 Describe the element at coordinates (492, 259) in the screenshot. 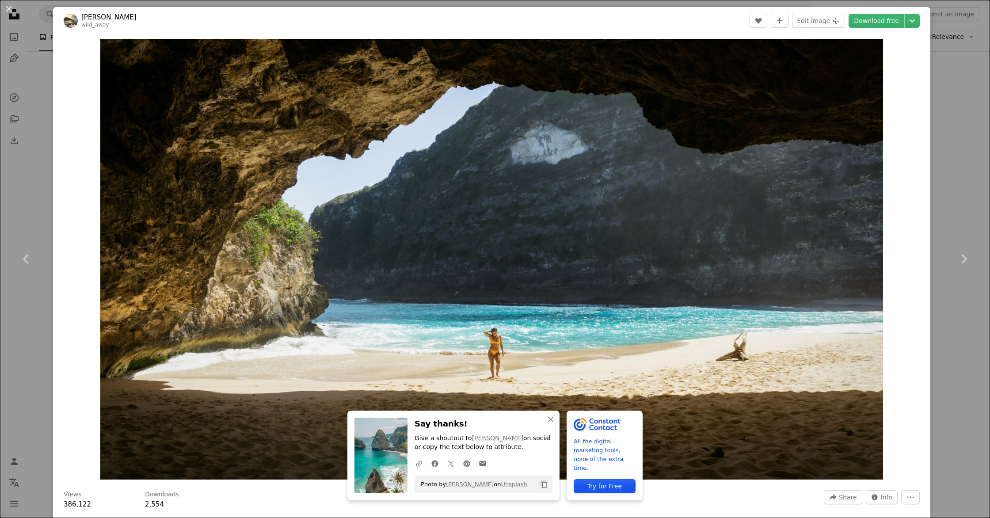

I see `button: Zoom in on this image` at that location.